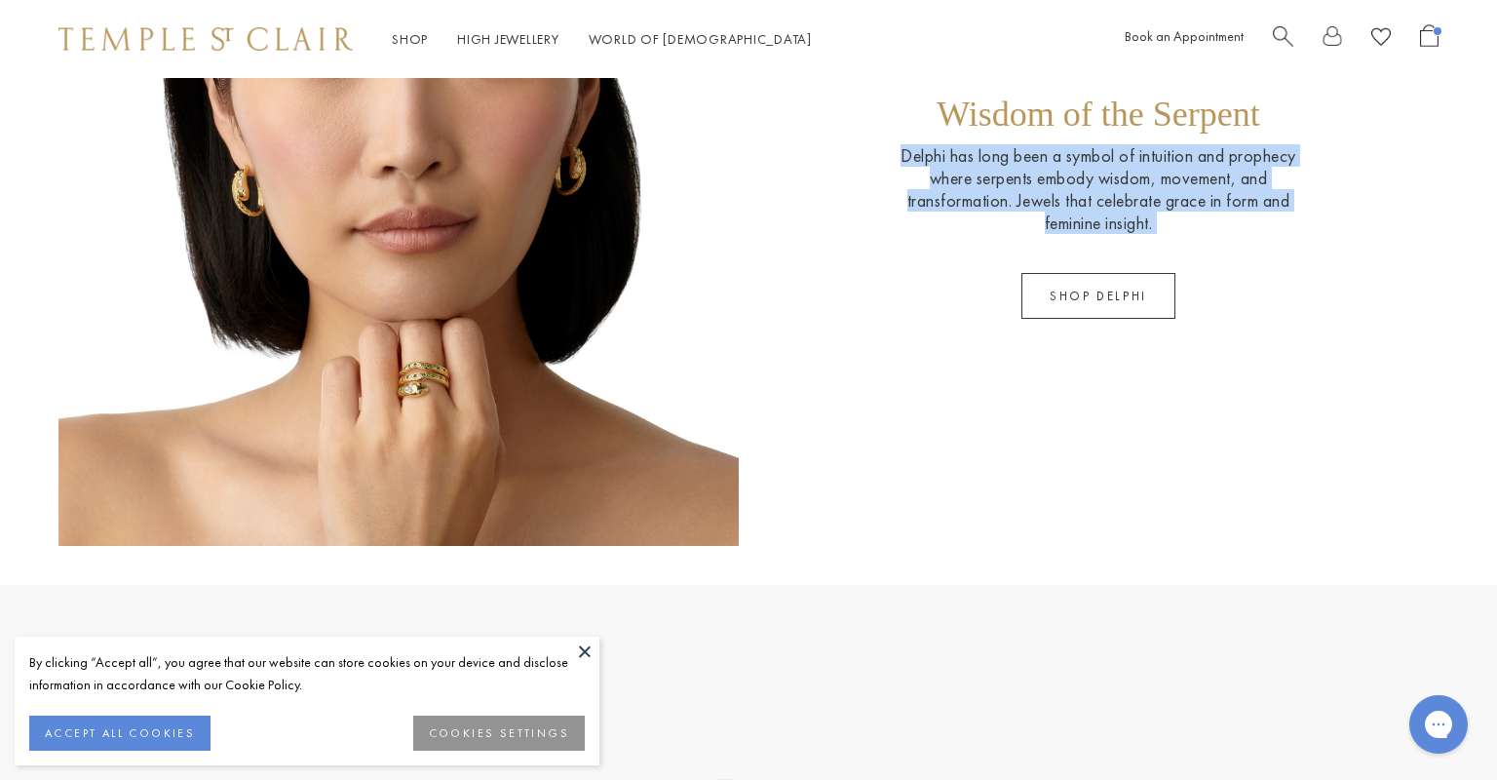 This screenshot has width=1497, height=780. I want to click on nav: Main navigation, so click(601, 39).